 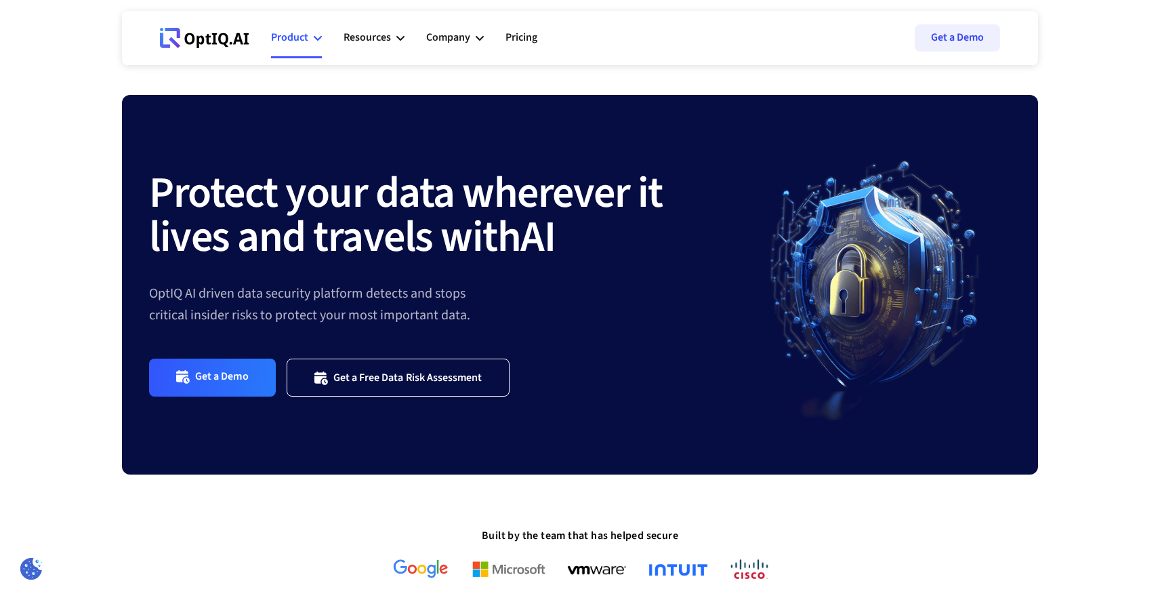 What do you see at coordinates (580, 535) in the screenshot?
I see `strong: Built by the team that has helped secure` at bounding box center [580, 535].